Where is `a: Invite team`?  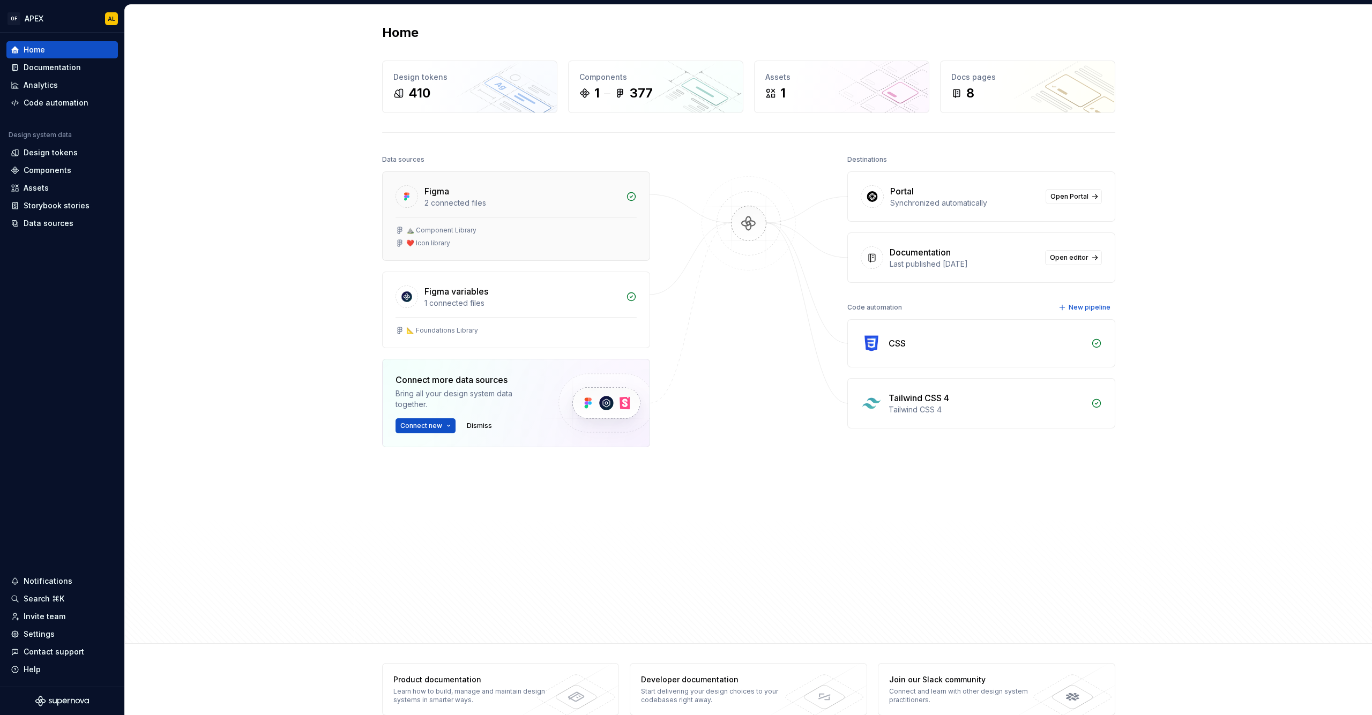
a: Invite team is located at coordinates (62, 617).